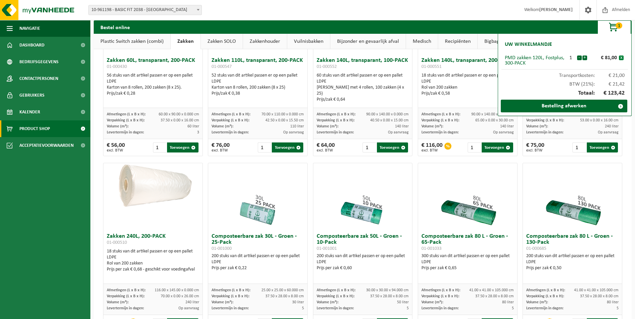 The image size is (635, 319). I want to click on span: Gebruikers, so click(32, 95).